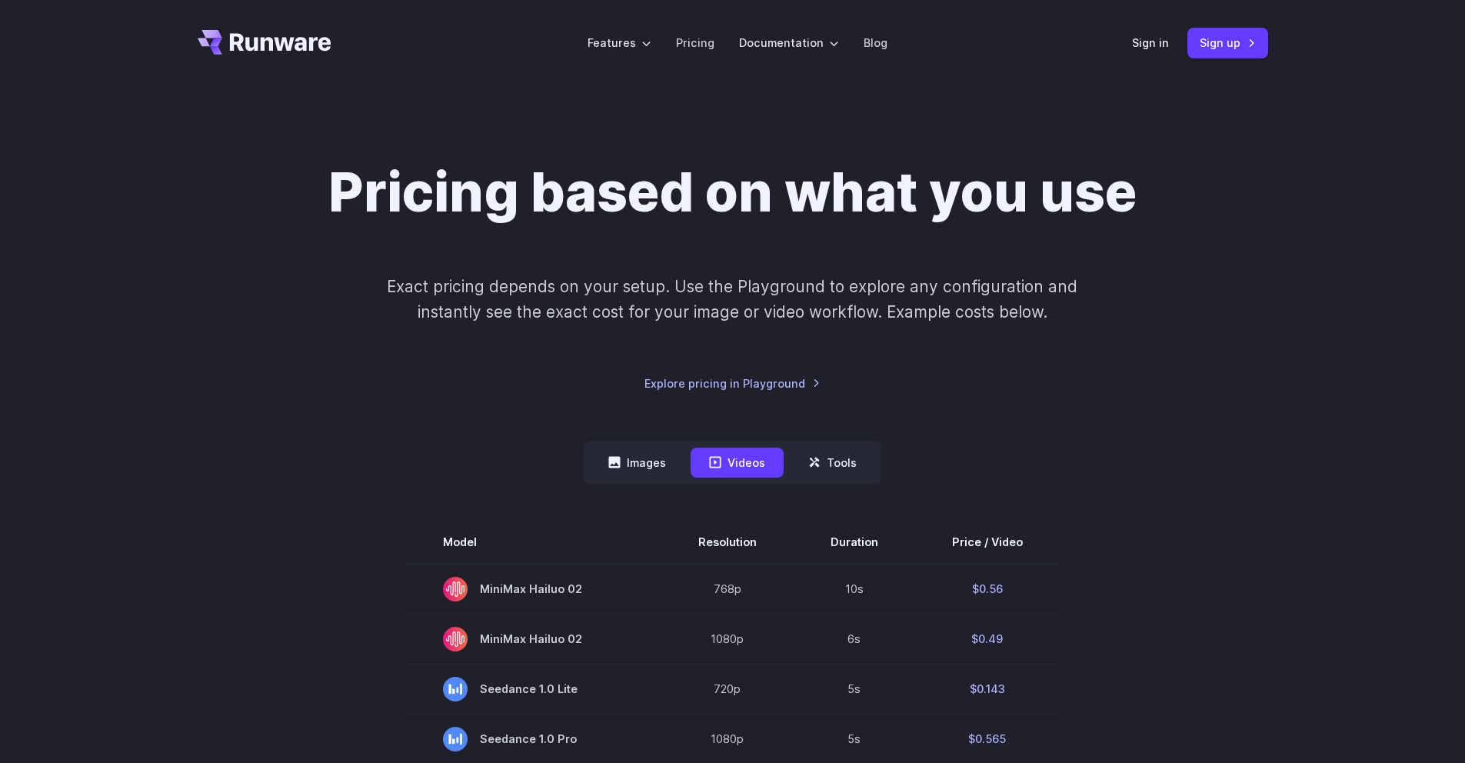 This screenshot has height=763, width=1465. Describe the element at coordinates (695, 42) in the screenshot. I see `a: Pricing` at that location.